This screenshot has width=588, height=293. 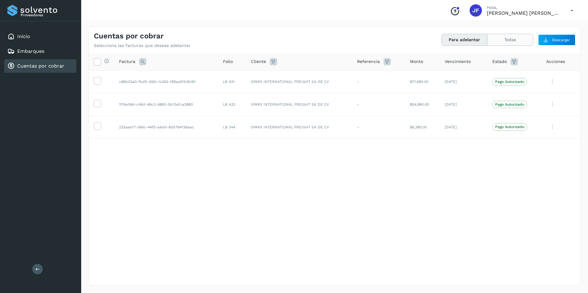 I want to click on p: Selecciona las facturas que deseas adelantar, so click(x=142, y=45).